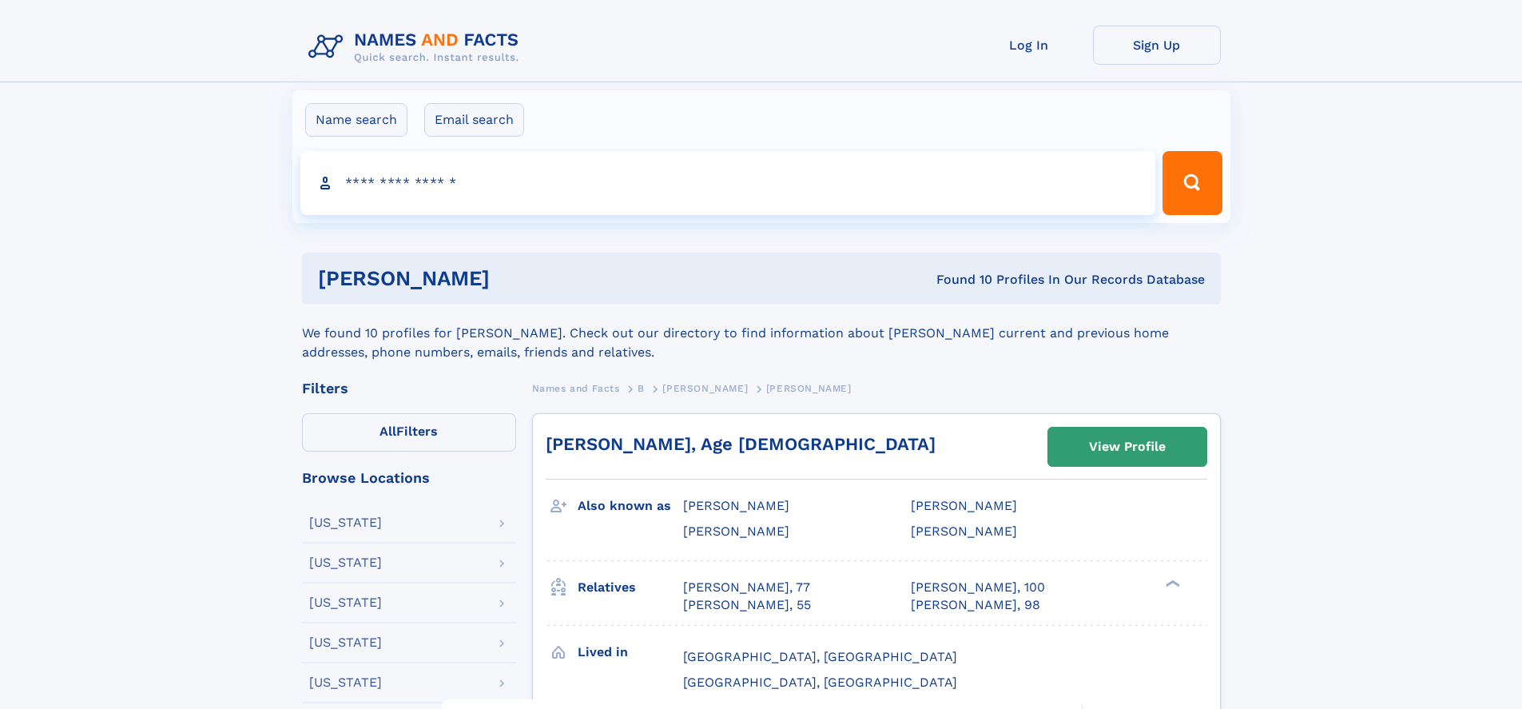  What do you see at coordinates (409, 432) in the screenshot?
I see `label: Filters` at bounding box center [409, 432].